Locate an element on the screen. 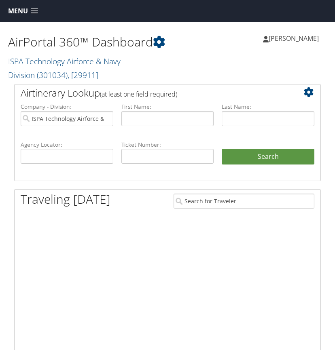 Image resolution: width=335 pixels, height=350 pixels. a: Menu is located at coordinates (23, 11).